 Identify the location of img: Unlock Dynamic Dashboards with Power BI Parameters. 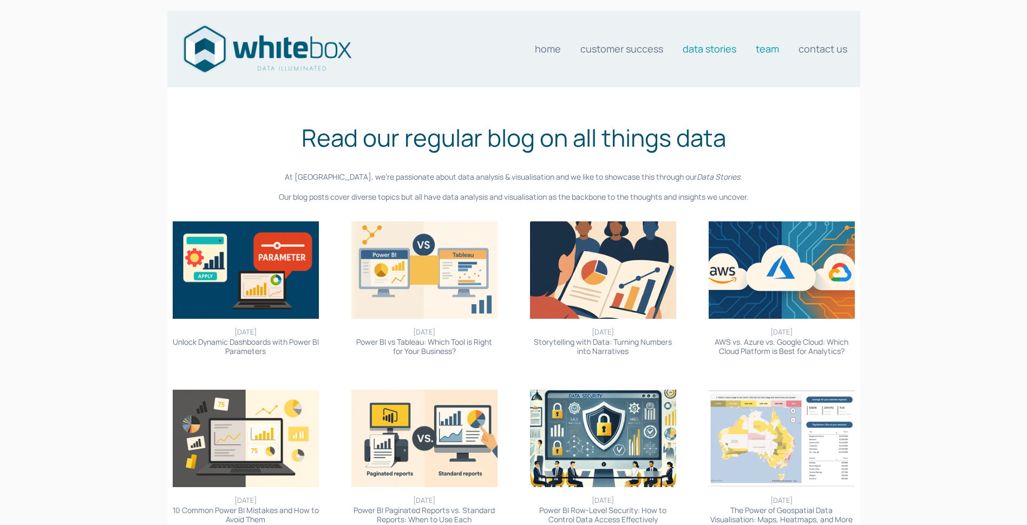
(246, 270).